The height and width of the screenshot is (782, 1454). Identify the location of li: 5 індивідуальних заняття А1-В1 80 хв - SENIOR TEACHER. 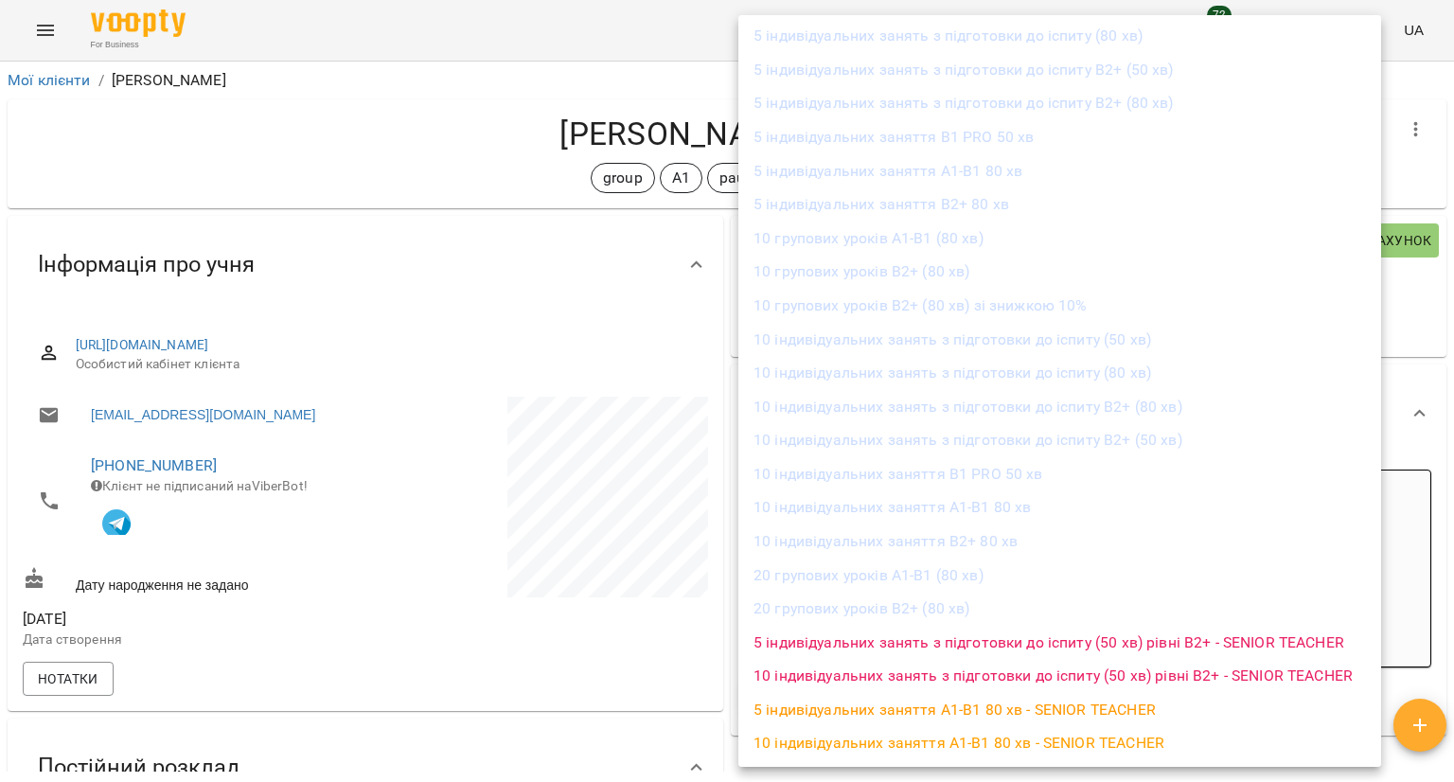
(1059, 710).